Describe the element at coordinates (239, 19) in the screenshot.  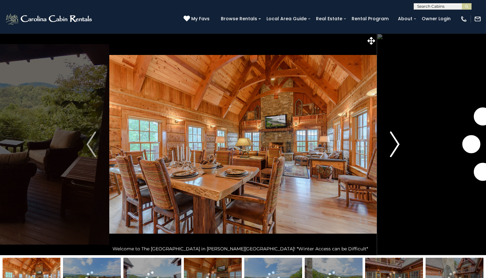
I see `a: Browse Rentals` at that location.